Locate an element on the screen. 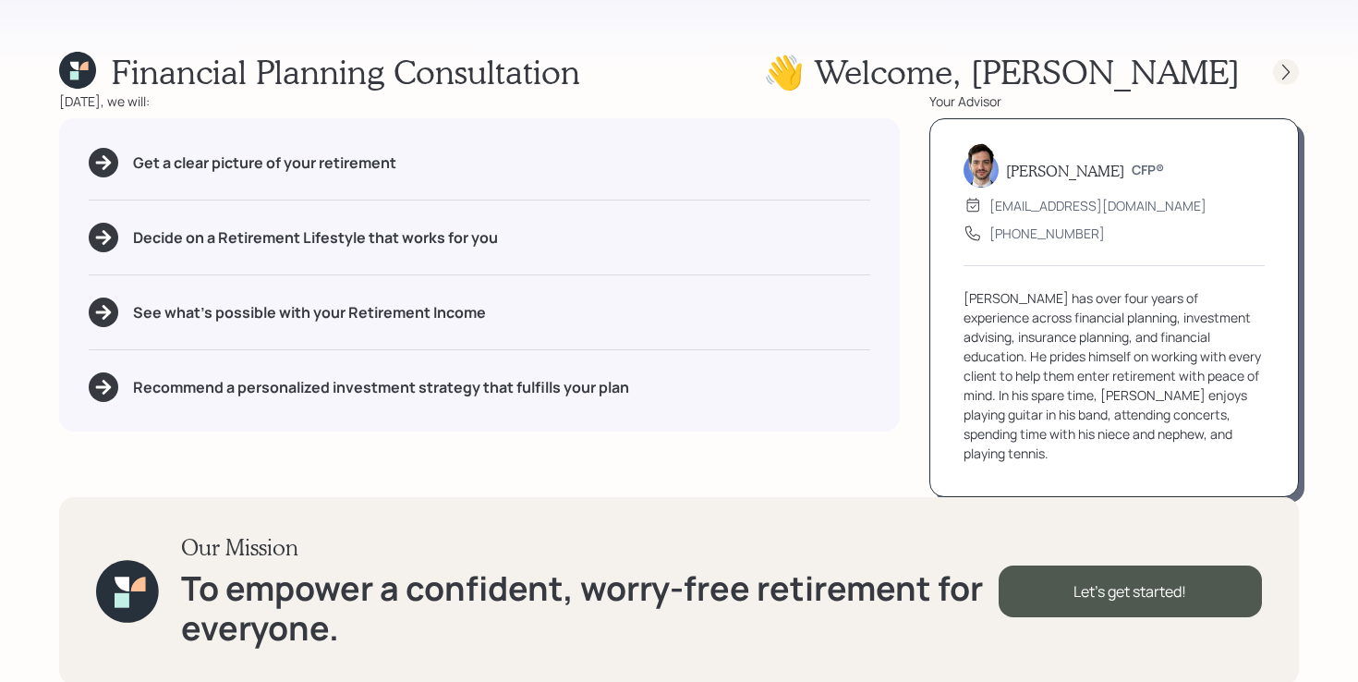 The image size is (1358, 682). h3: Our Mission is located at coordinates (590, 547).